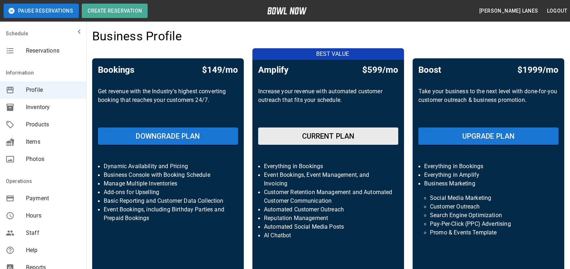 This screenshot has width=570, height=269. Describe the element at coordinates (287, 11) in the screenshot. I see `img: logo` at that location.